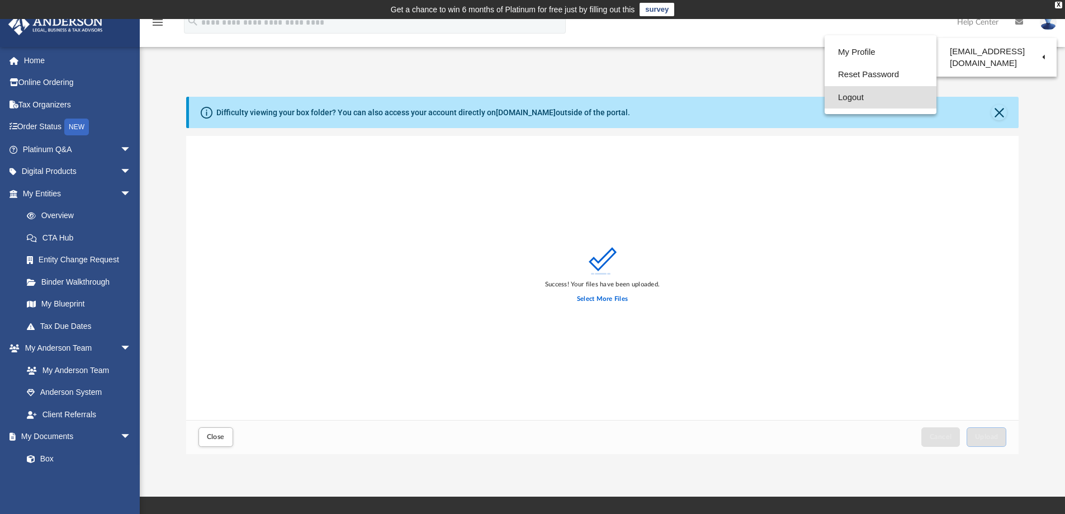 The width and height of the screenshot is (1065, 514). Describe the element at coordinates (79, 414) in the screenshot. I see `a: Client Referrals` at that location.